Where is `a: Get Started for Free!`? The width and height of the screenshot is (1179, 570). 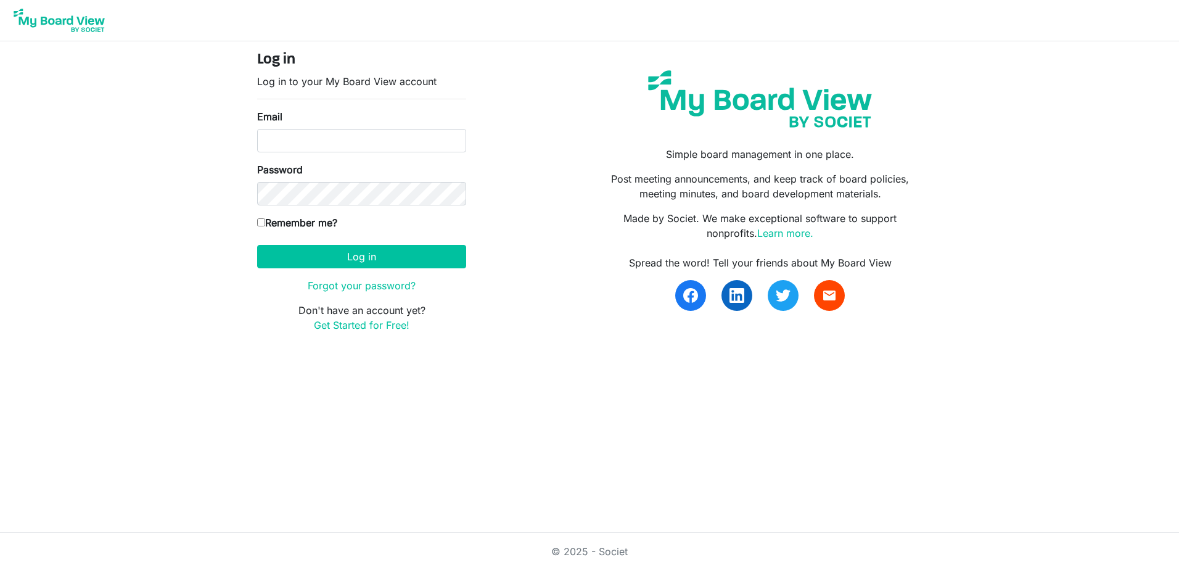 a: Get Started for Free! is located at coordinates (361, 325).